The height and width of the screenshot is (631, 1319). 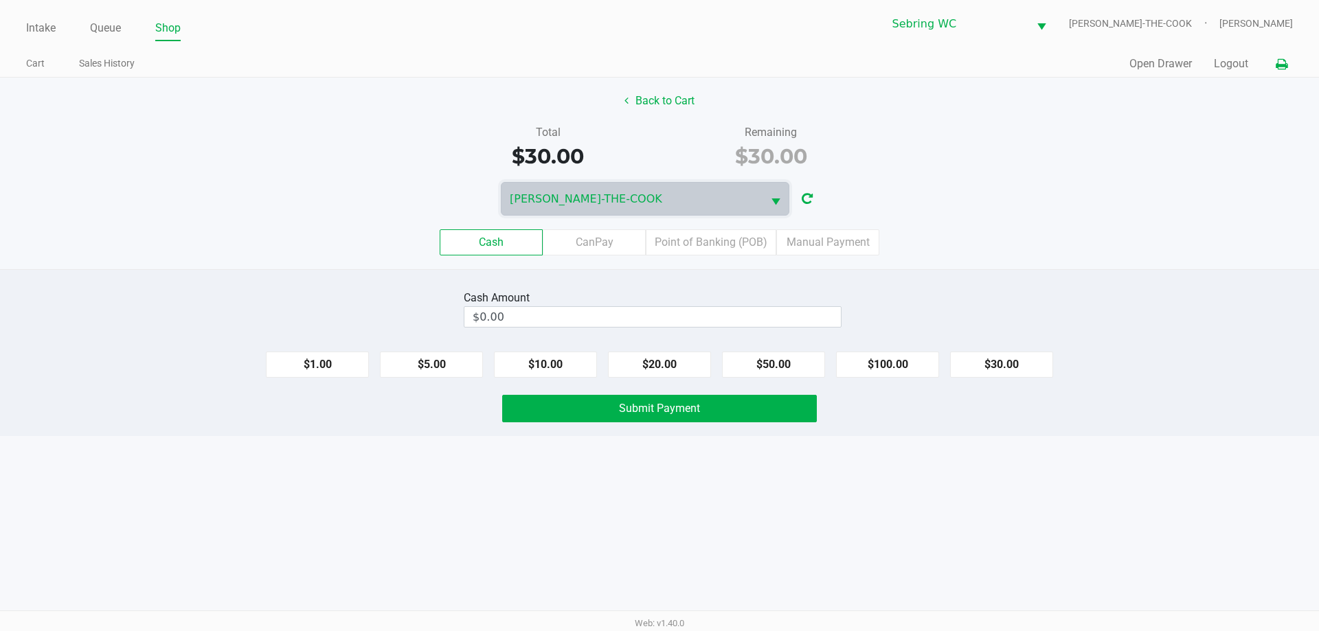 What do you see at coordinates (771, 133) in the screenshot?
I see `div: Remaining` at bounding box center [771, 133].